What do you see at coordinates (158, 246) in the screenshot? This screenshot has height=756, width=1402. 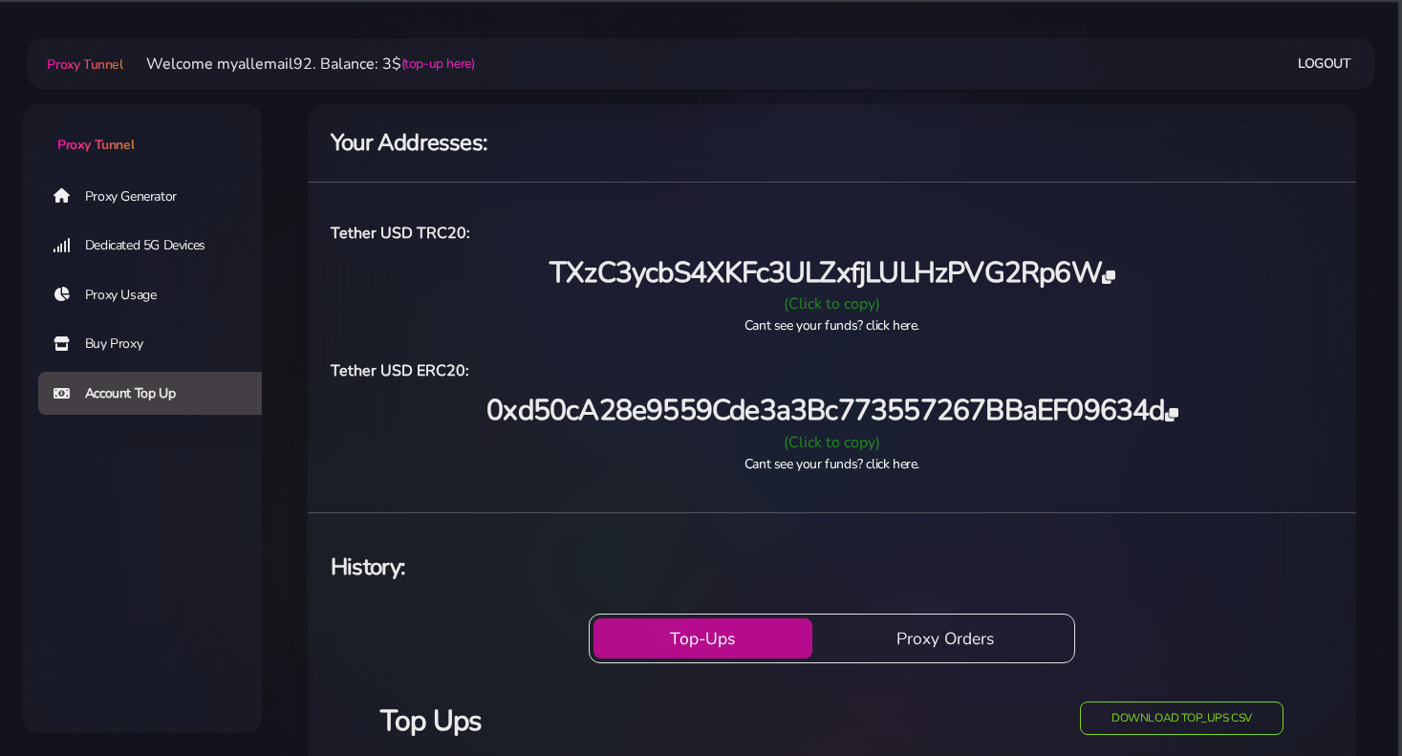 I see `a: Dedicated 5G Devices` at bounding box center [158, 246].